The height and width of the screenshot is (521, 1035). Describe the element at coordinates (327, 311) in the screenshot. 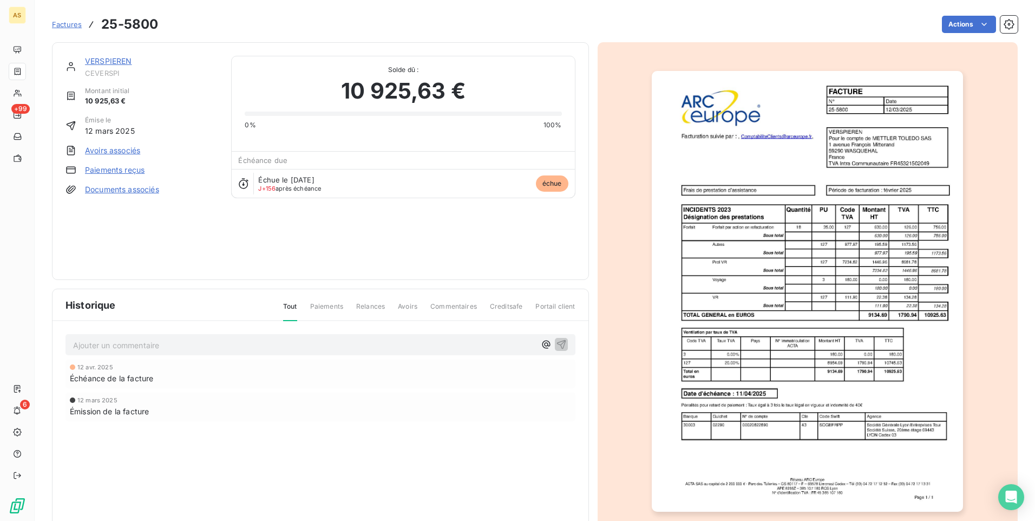

I see `span: Paiements` at that location.